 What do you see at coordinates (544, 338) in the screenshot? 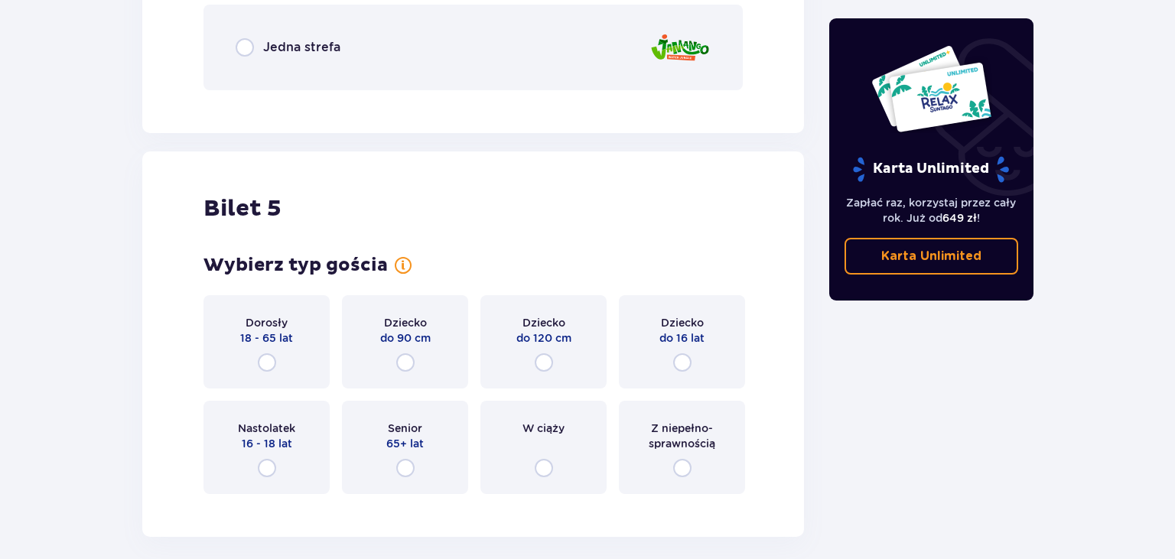
I see `span: do 120 cm` at bounding box center [544, 338].